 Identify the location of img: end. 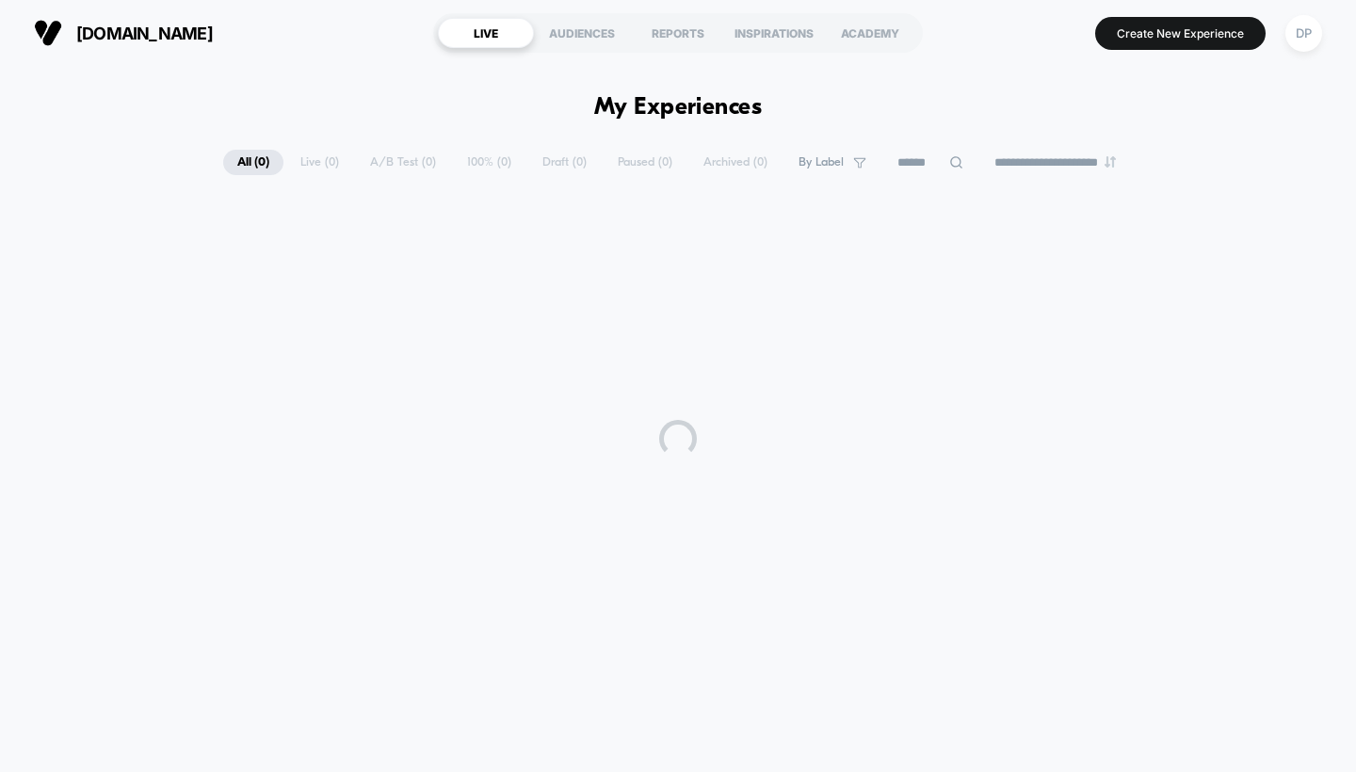
(1110, 162).